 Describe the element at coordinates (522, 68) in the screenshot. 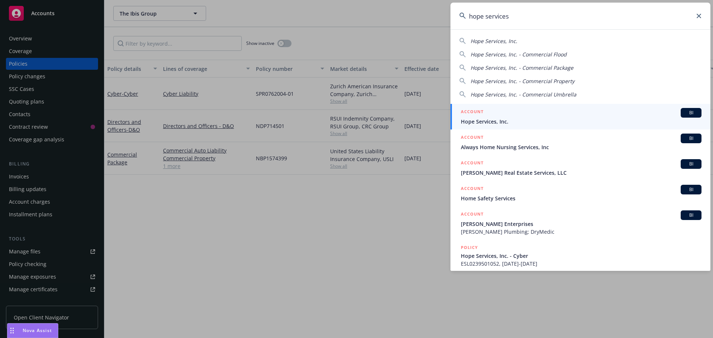

I see `span: Hope Services, Inc. - Commercial Package` at that location.